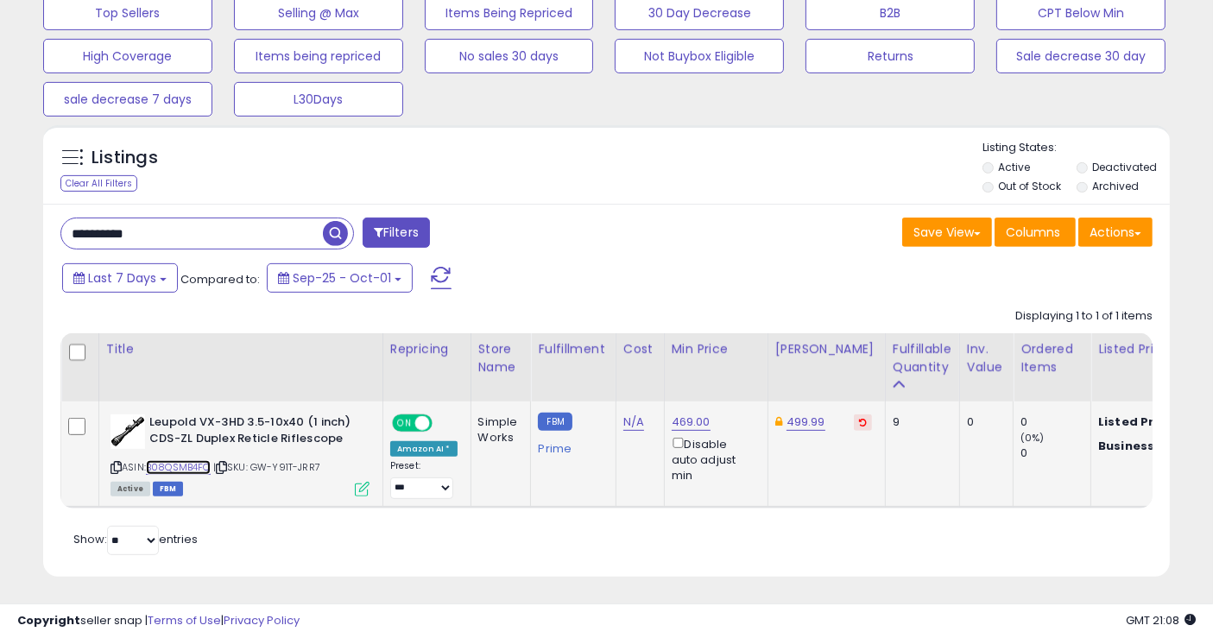 The width and height of the screenshot is (1213, 638). I want to click on button: Last 7 Days, so click(120, 278).